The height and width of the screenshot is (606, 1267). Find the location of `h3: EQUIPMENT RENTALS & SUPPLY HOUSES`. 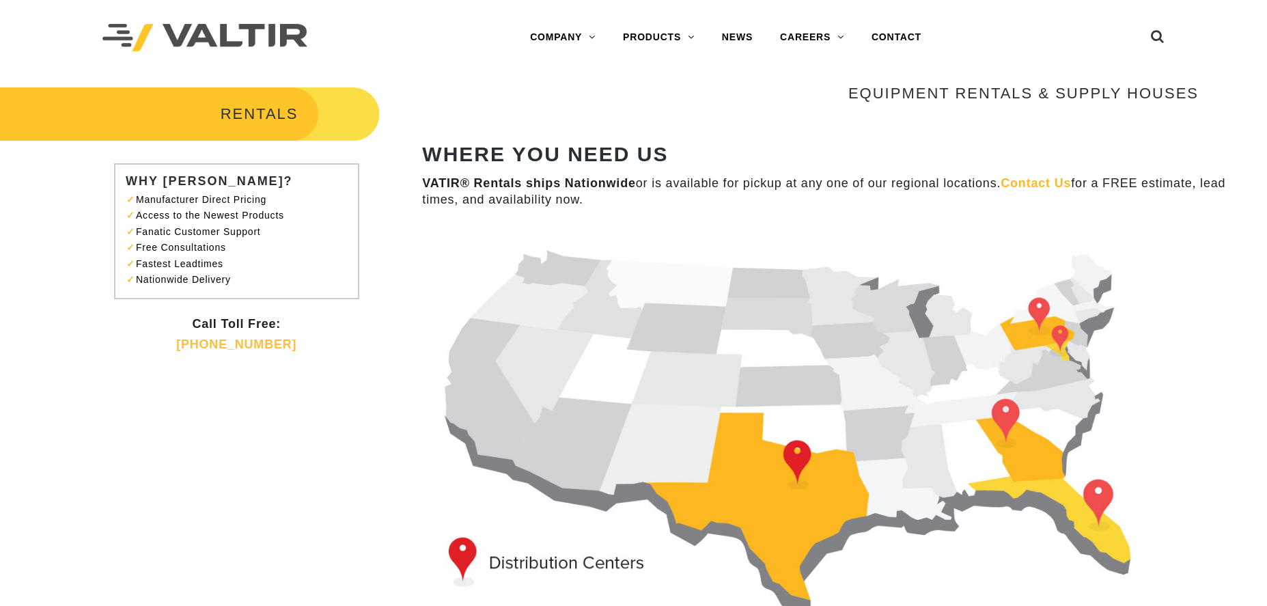

h3: EQUIPMENT RENTALS & SUPPLY HOUSES is located at coordinates (810, 94).